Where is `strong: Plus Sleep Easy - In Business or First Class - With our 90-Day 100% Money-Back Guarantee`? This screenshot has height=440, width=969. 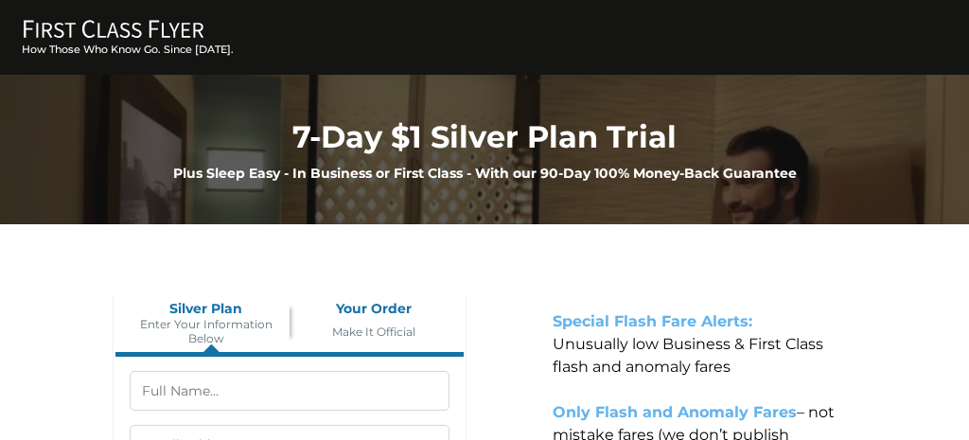
strong: Plus Sleep Easy - In Business or First Class - With our 90-Day 100% Money-Back Guarantee is located at coordinates (485, 173).